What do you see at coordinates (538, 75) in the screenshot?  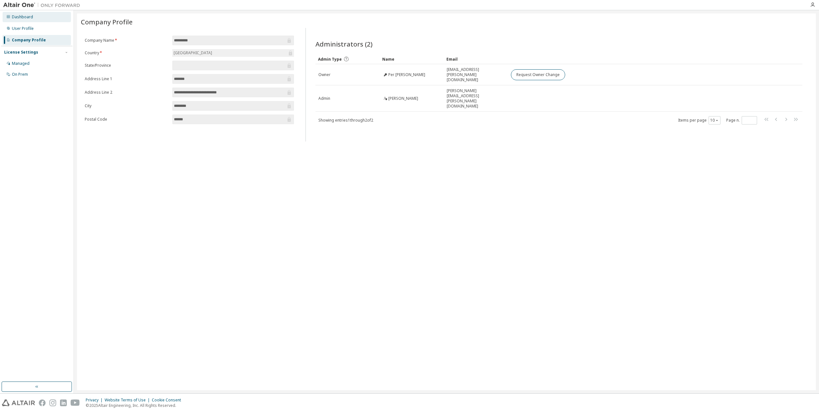 I see `button: Request Owner Change` at bounding box center [538, 75].